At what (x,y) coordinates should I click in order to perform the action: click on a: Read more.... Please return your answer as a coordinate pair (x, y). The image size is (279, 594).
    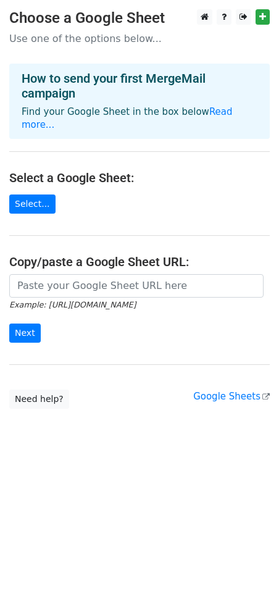
    Looking at the image, I should click on (127, 118).